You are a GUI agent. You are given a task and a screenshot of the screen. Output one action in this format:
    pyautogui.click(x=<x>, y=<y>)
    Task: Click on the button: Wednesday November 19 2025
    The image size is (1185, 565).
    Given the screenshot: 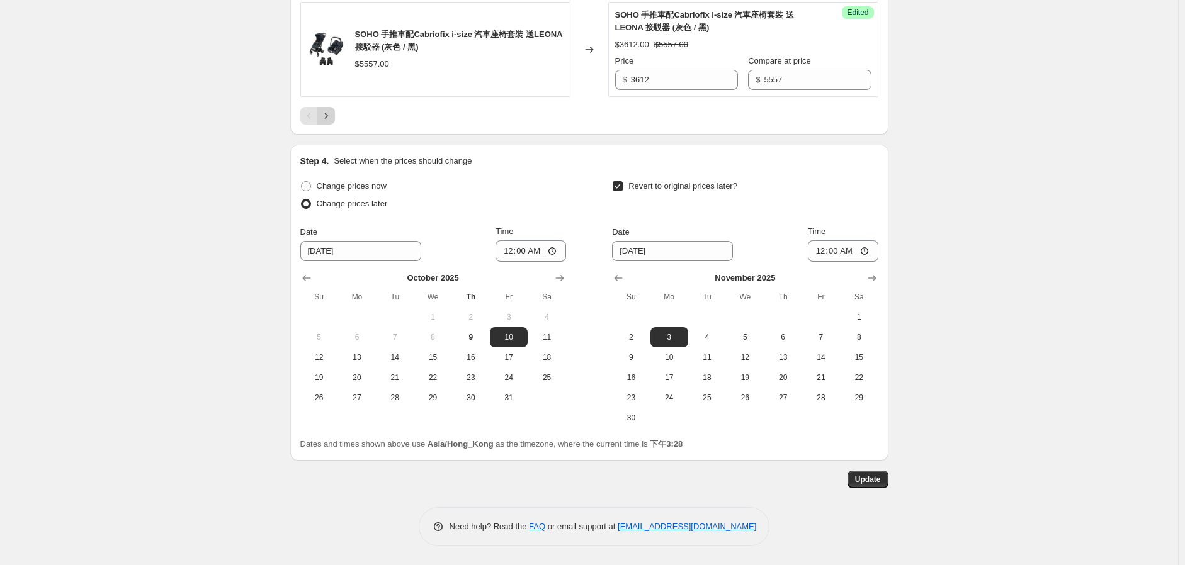 What is the action you would take?
    pyautogui.click(x=745, y=378)
    